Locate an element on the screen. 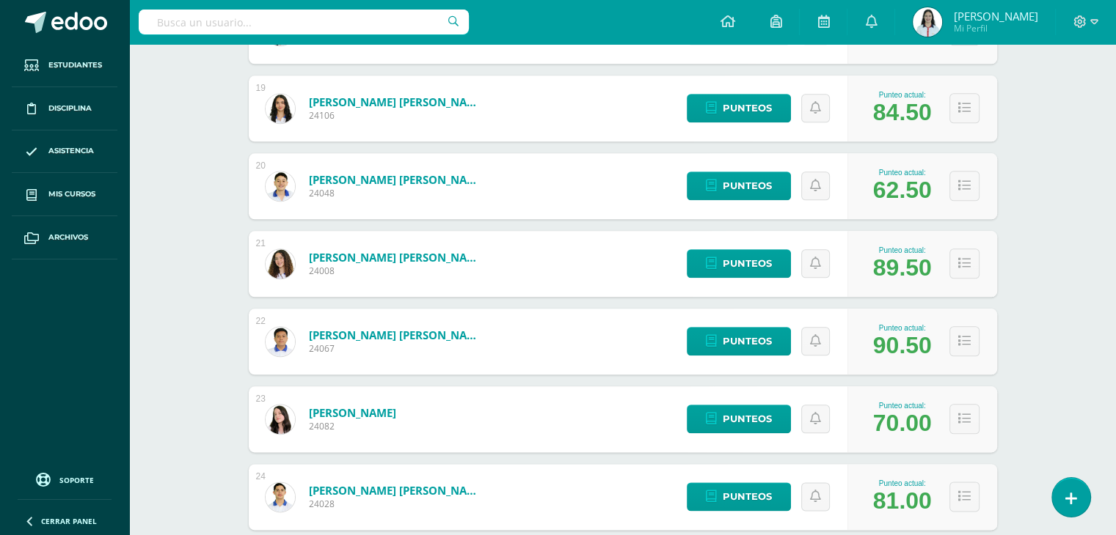 The width and height of the screenshot is (1116, 535). img: 7f1fe53e8a2eeee50505092c94fbb2e7.png is located at coordinates (280, 342).